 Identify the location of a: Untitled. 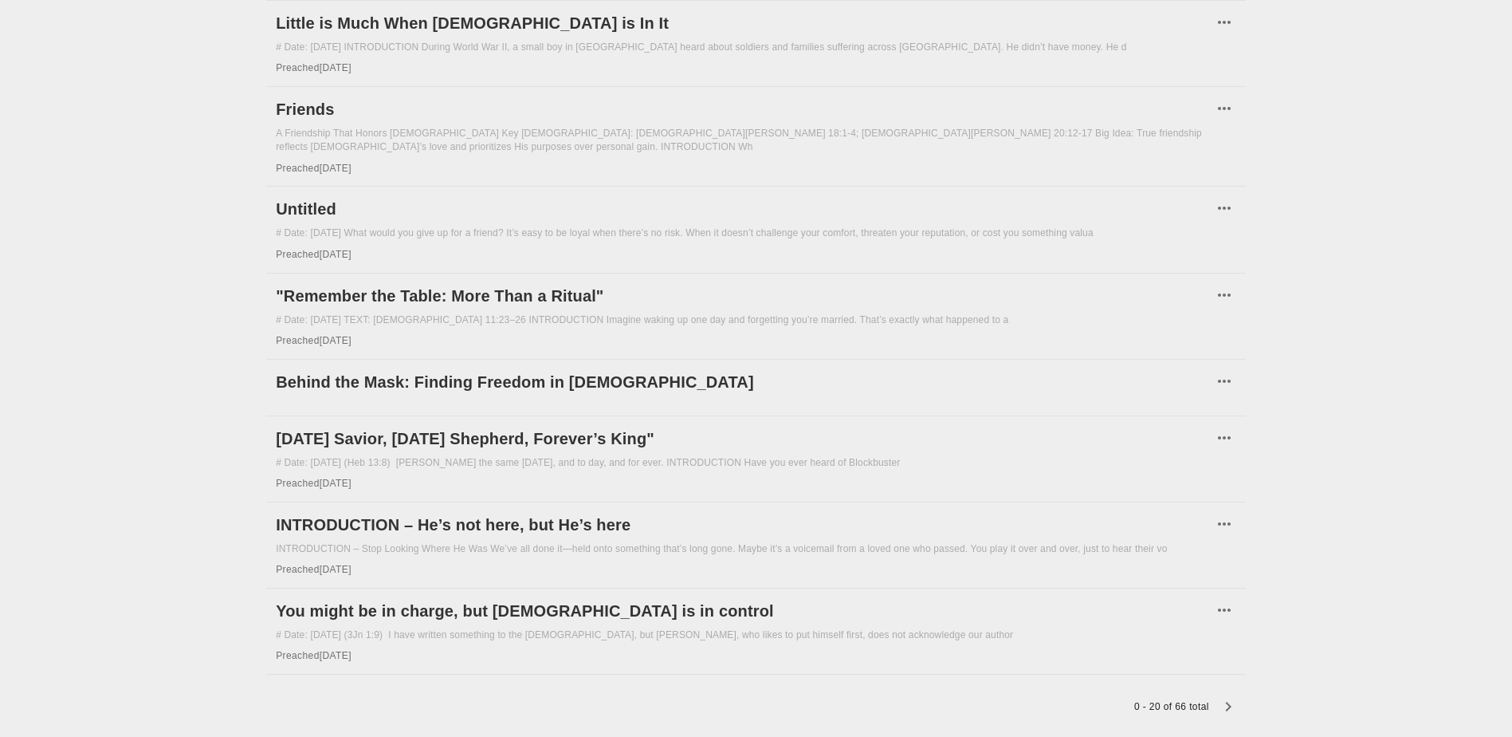
(744, 209).